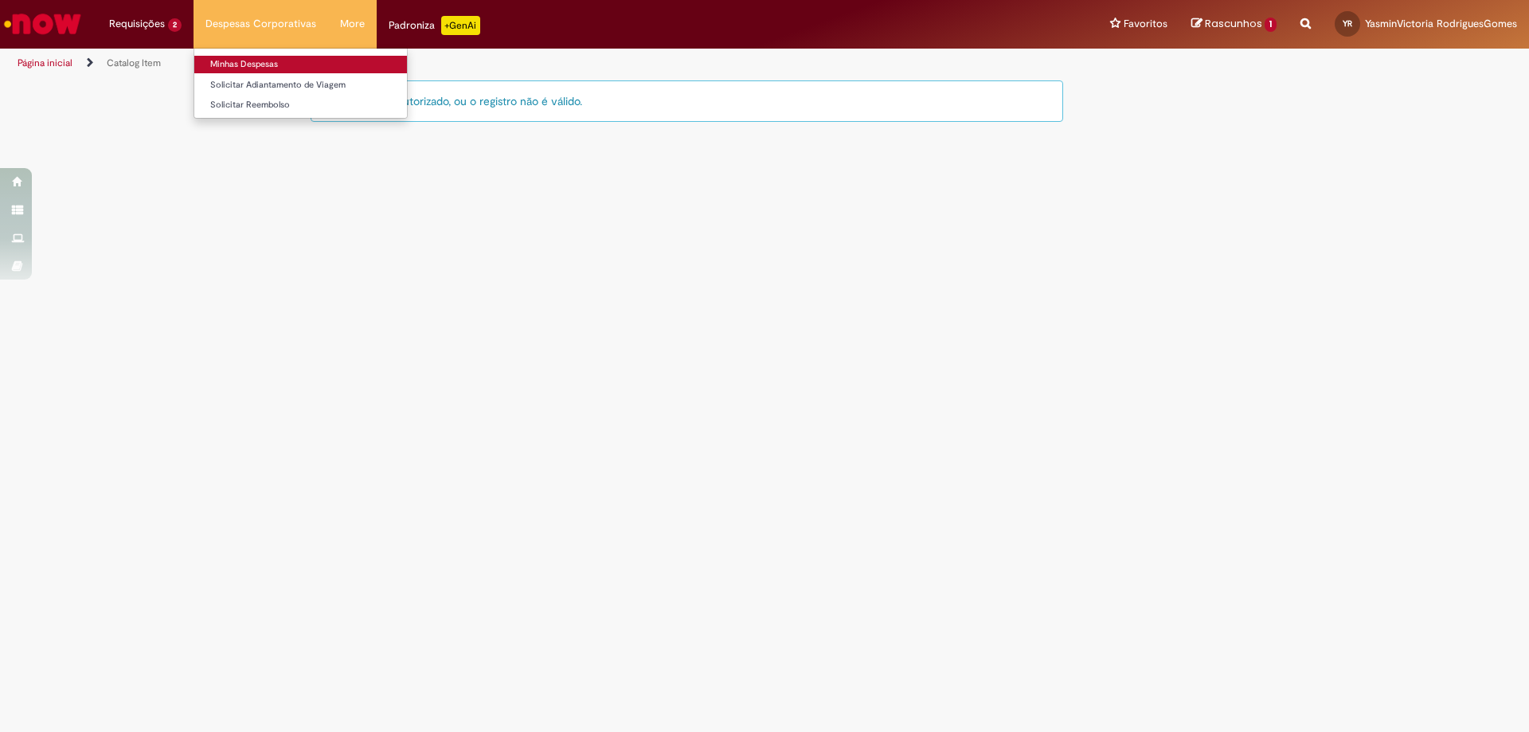  What do you see at coordinates (42, 24) in the screenshot?
I see `img: ServiceNow` at bounding box center [42, 24].